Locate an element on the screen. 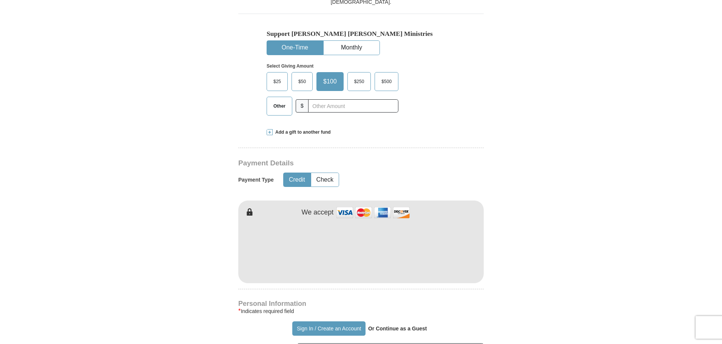 The width and height of the screenshot is (722, 344). h5: Payment Type is located at coordinates (256, 180).